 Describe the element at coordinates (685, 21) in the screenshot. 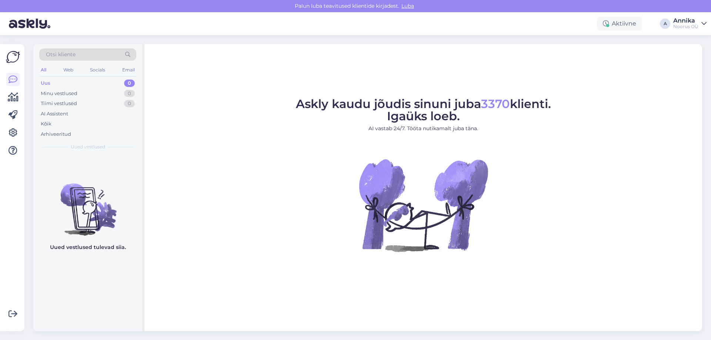

I see `div: Annika` at that location.